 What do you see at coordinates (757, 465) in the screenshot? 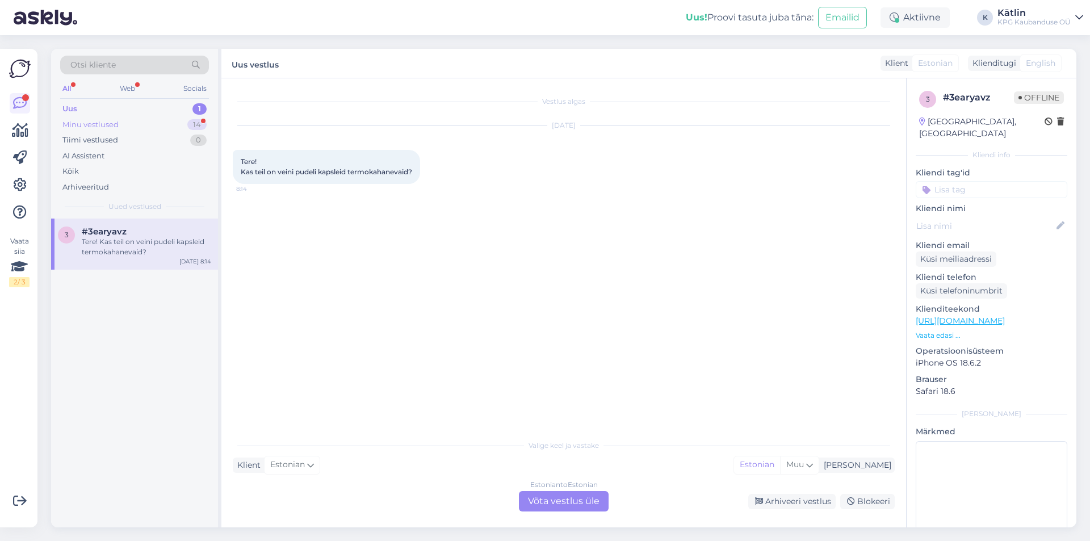
I see `div: Estonian` at bounding box center [757, 465].